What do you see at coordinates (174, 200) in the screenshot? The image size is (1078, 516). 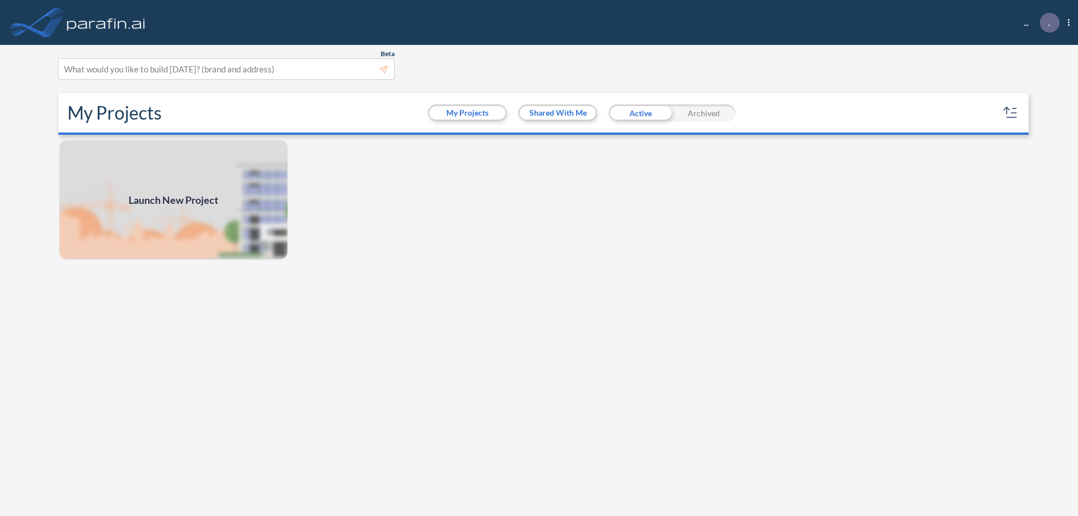 I see `img: add` at bounding box center [174, 200].